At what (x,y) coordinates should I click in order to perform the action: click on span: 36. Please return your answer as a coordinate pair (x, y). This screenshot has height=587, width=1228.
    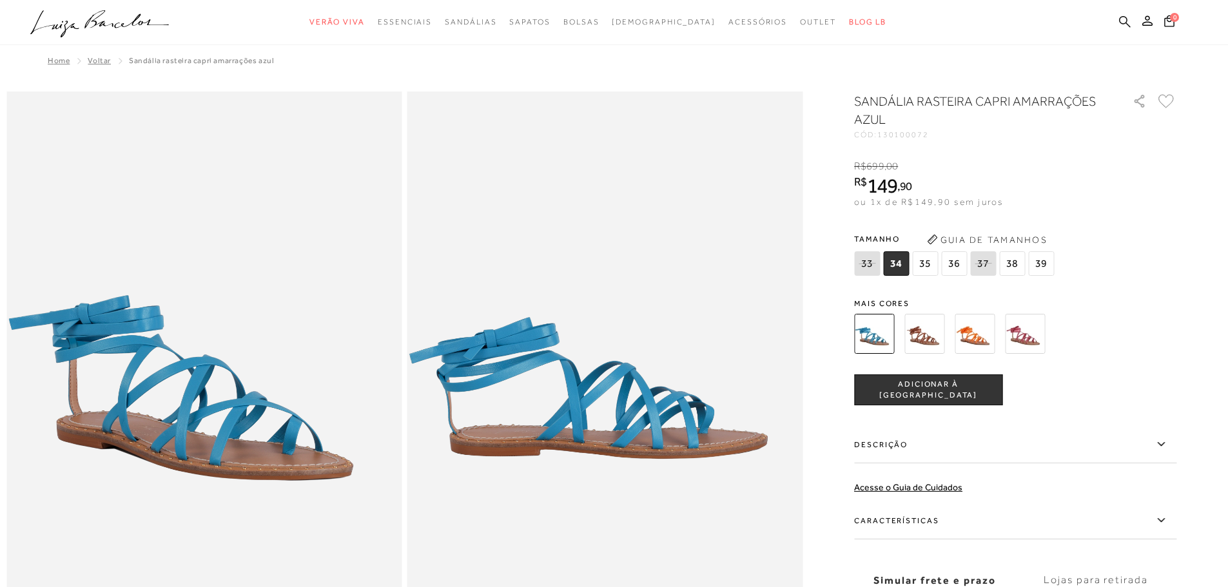
    Looking at the image, I should click on (954, 264).